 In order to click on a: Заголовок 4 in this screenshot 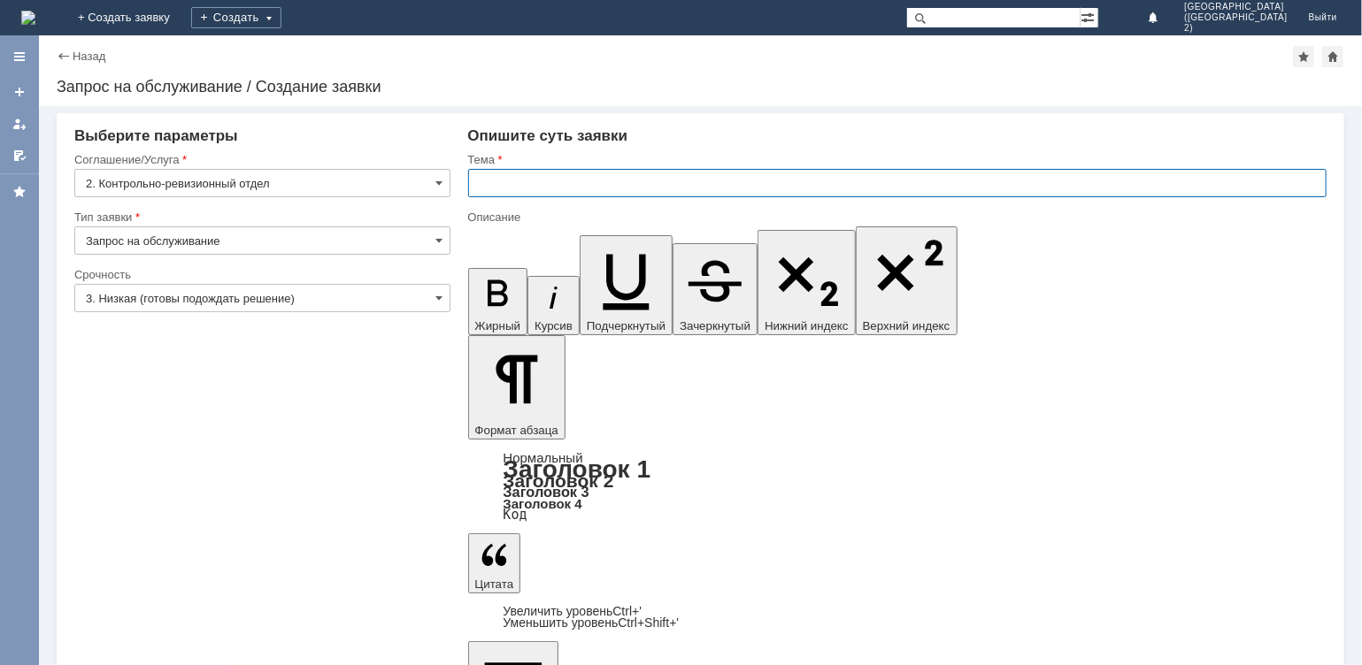, I will do `click(542, 504)`.